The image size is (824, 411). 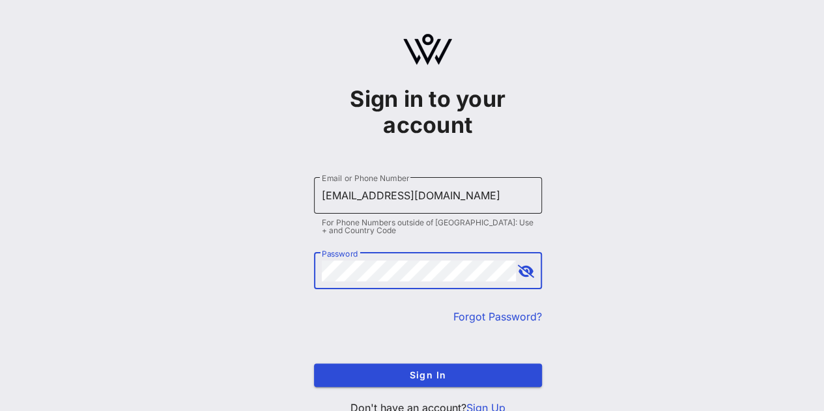 I want to click on img: logo.svg, so click(x=427, y=49).